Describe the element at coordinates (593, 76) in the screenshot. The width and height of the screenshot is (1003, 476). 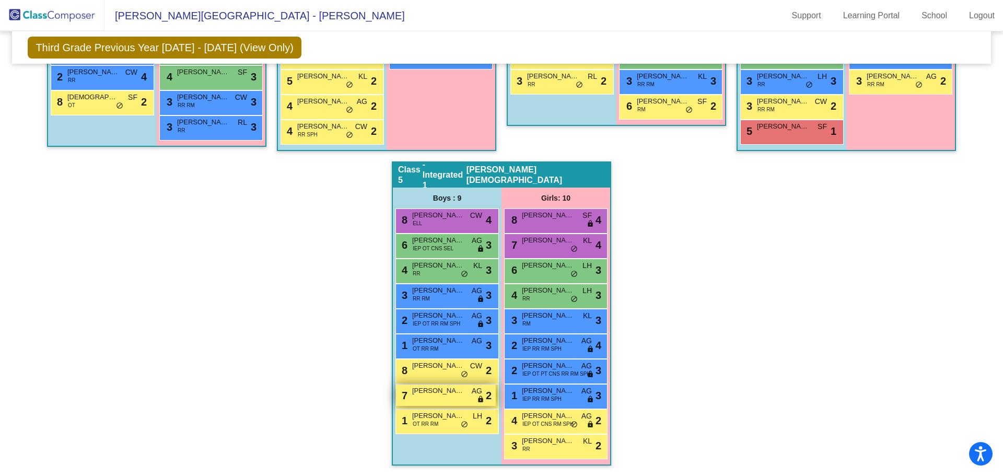
I see `span: RL` at that location.